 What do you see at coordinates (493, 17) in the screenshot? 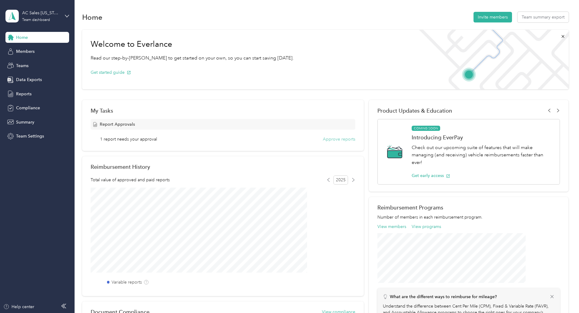
I see `button: Invite members` at bounding box center [493, 17].